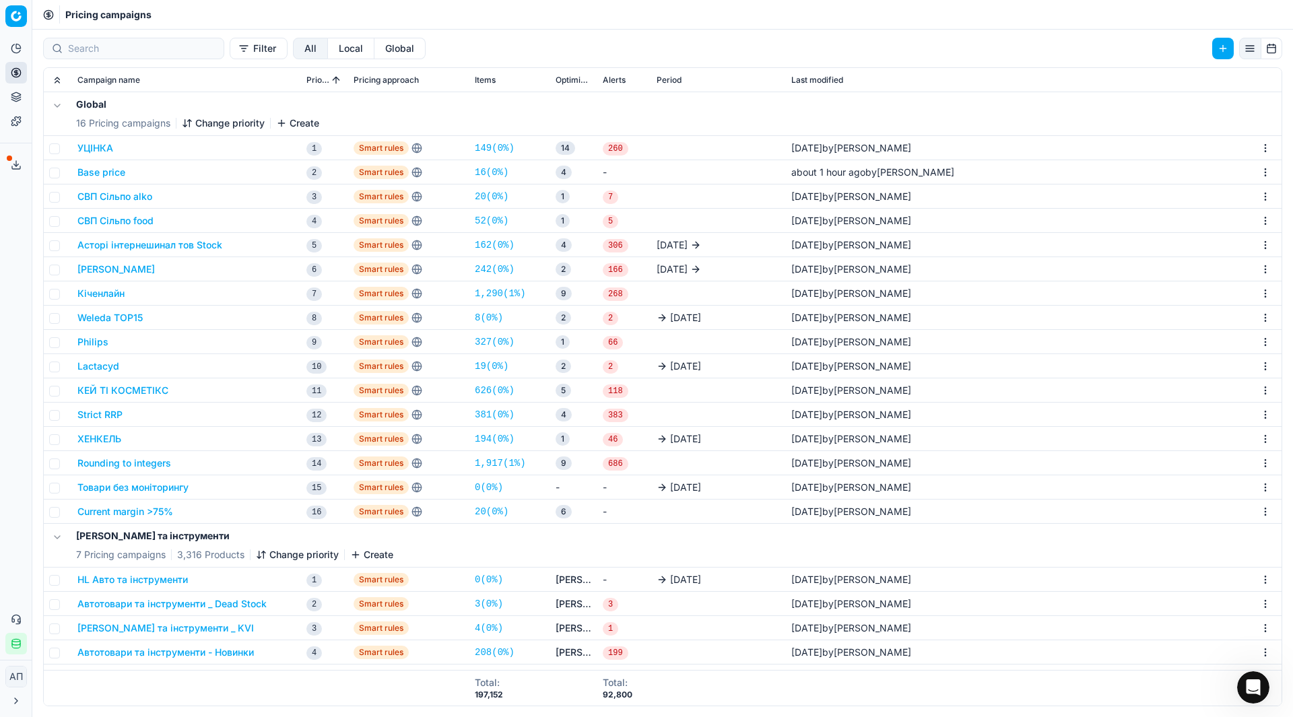 The width and height of the screenshot is (1293, 717). What do you see at coordinates (386, 80) in the screenshot?
I see `span: Pricing approach` at bounding box center [386, 80].